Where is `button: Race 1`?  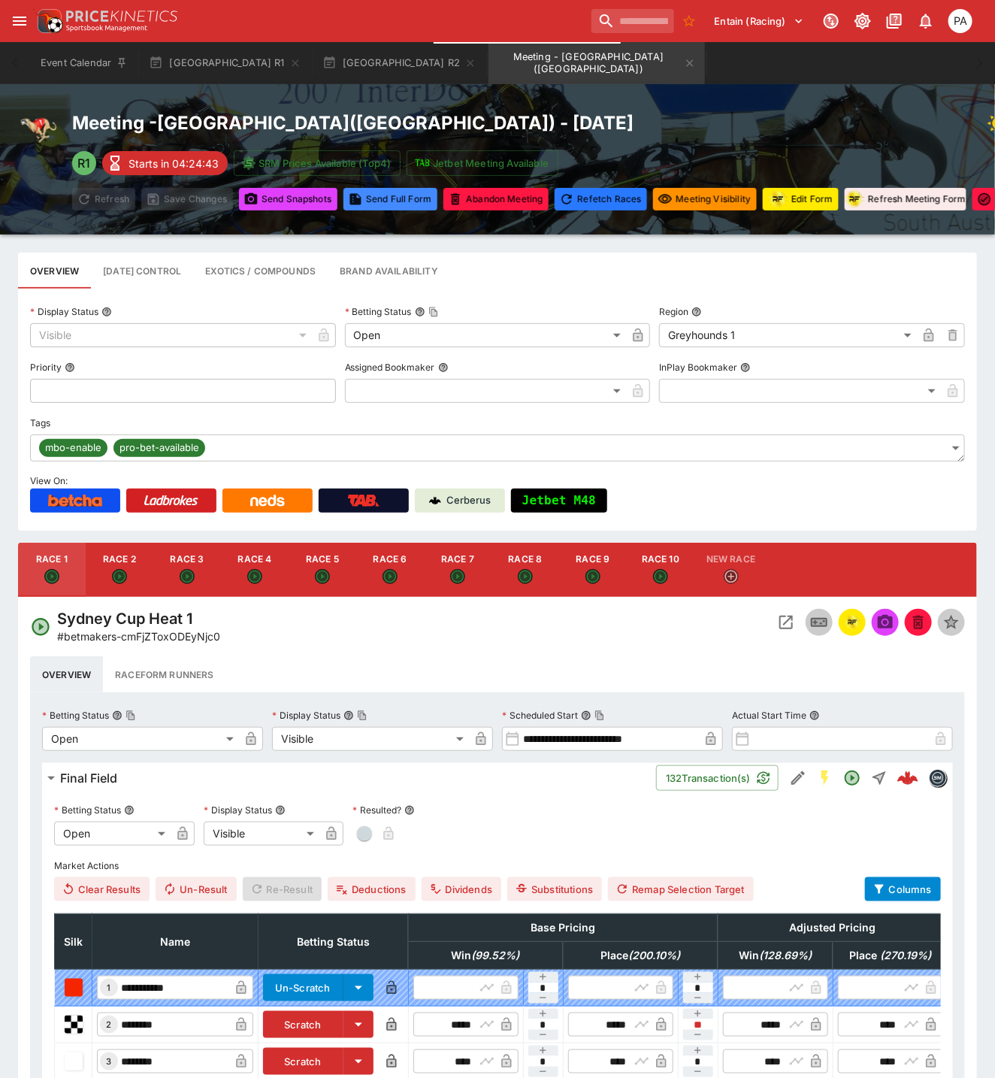
button: Race 1 is located at coordinates (52, 570).